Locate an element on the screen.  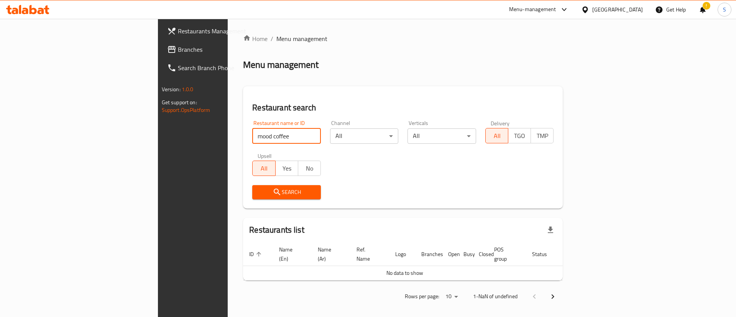
span: TMP is located at coordinates (542, 136).